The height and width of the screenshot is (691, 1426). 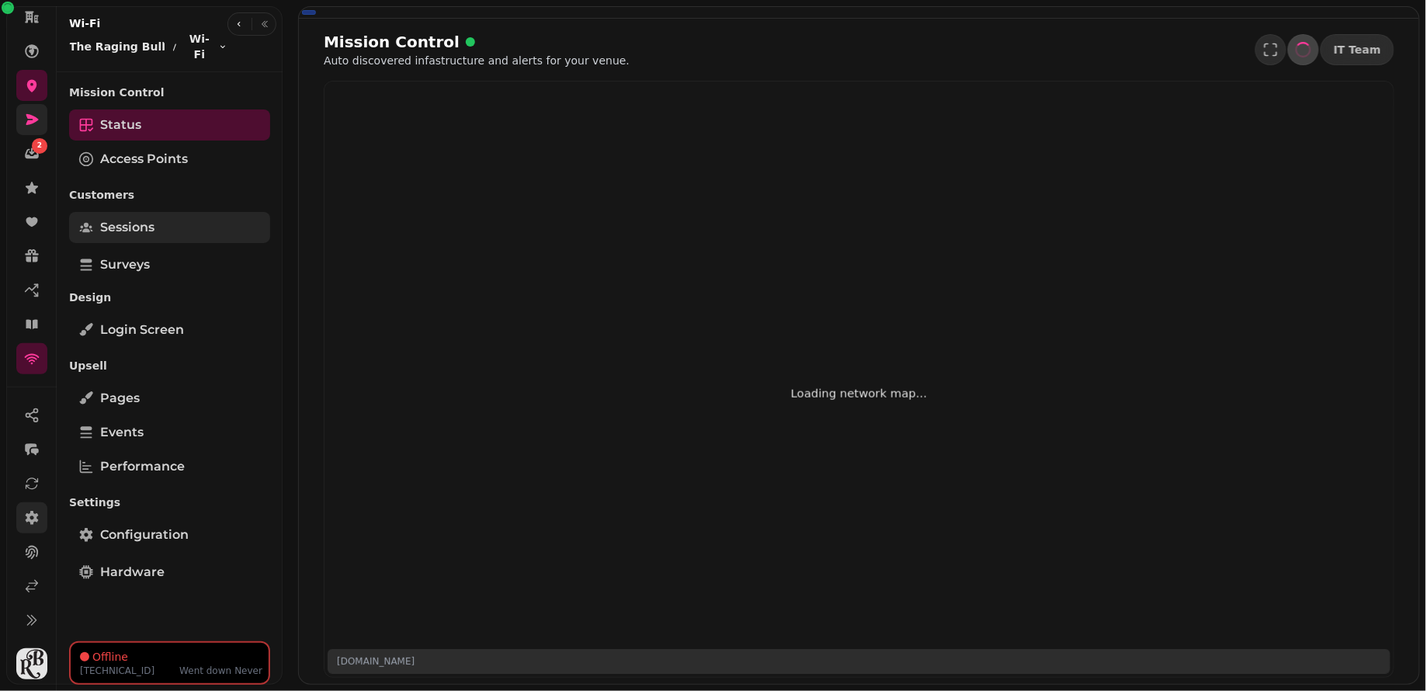 I want to click on span: 2, so click(x=40, y=146).